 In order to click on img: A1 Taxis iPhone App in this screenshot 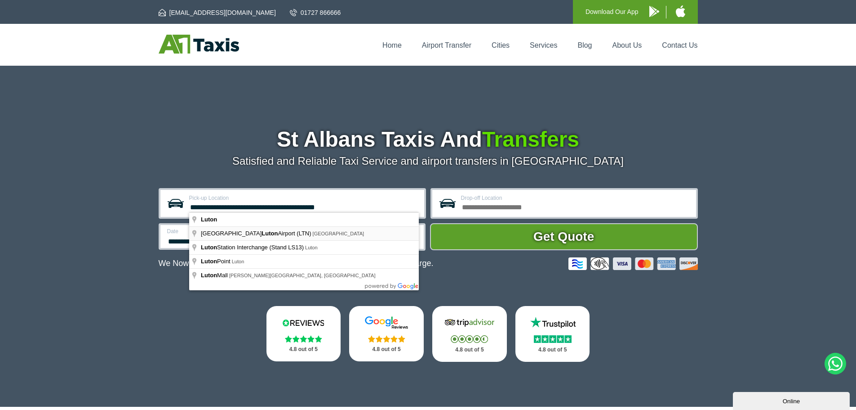, I will do `click(681, 11)`.